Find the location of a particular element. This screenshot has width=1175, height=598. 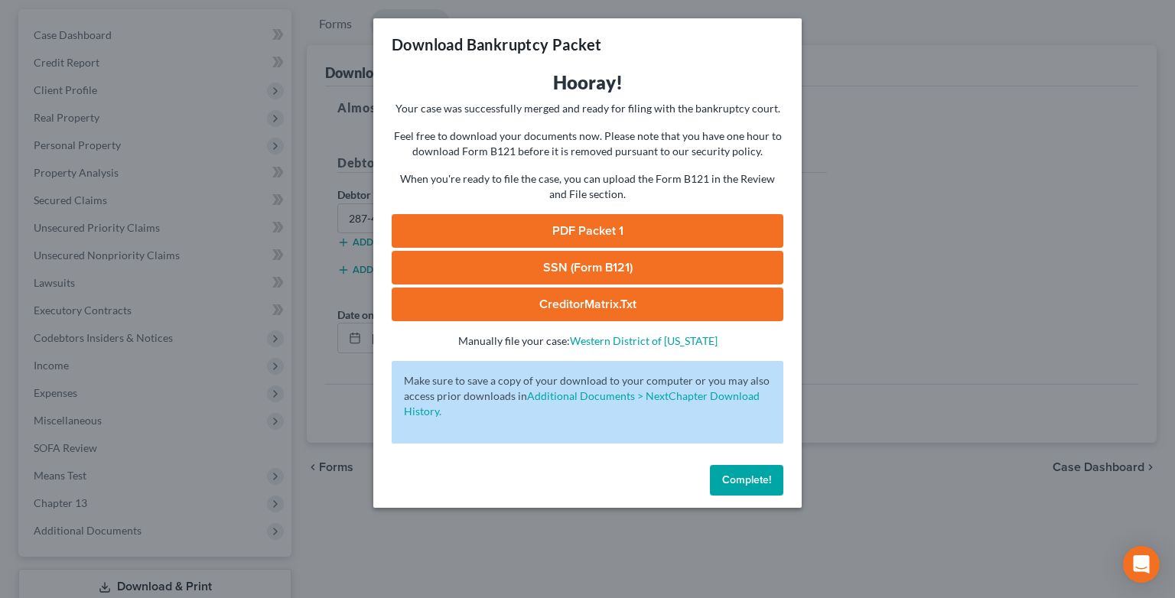

a: Additional Documents > NextChapter Download History. is located at coordinates (581, 403).